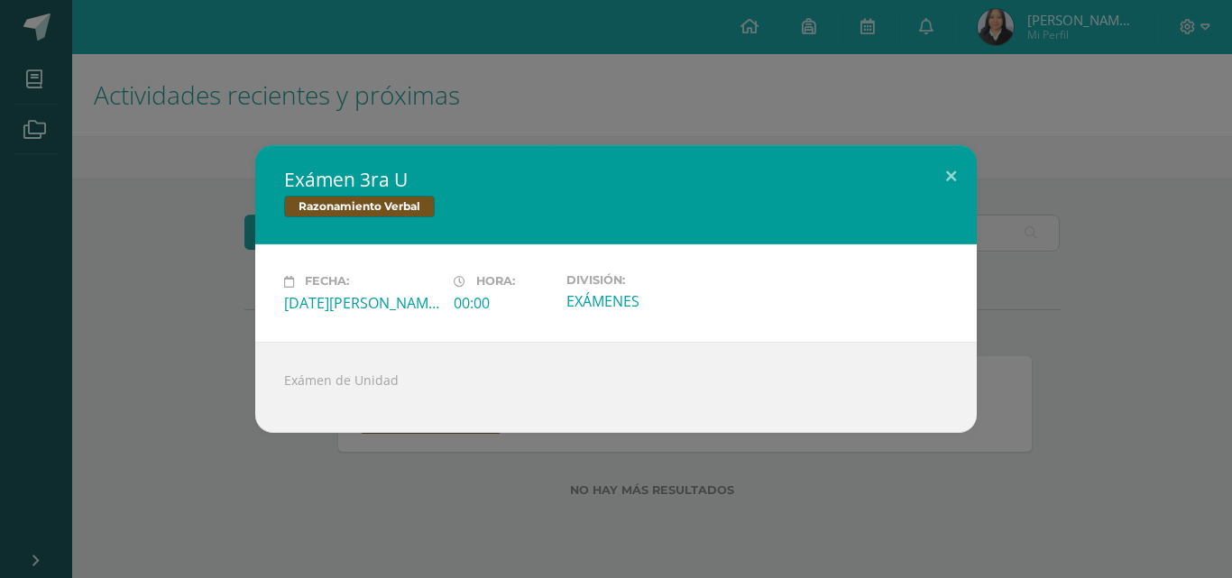 The height and width of the screenshot is (578, 1232). I want to click on div: 00:00, so click(502, 303).